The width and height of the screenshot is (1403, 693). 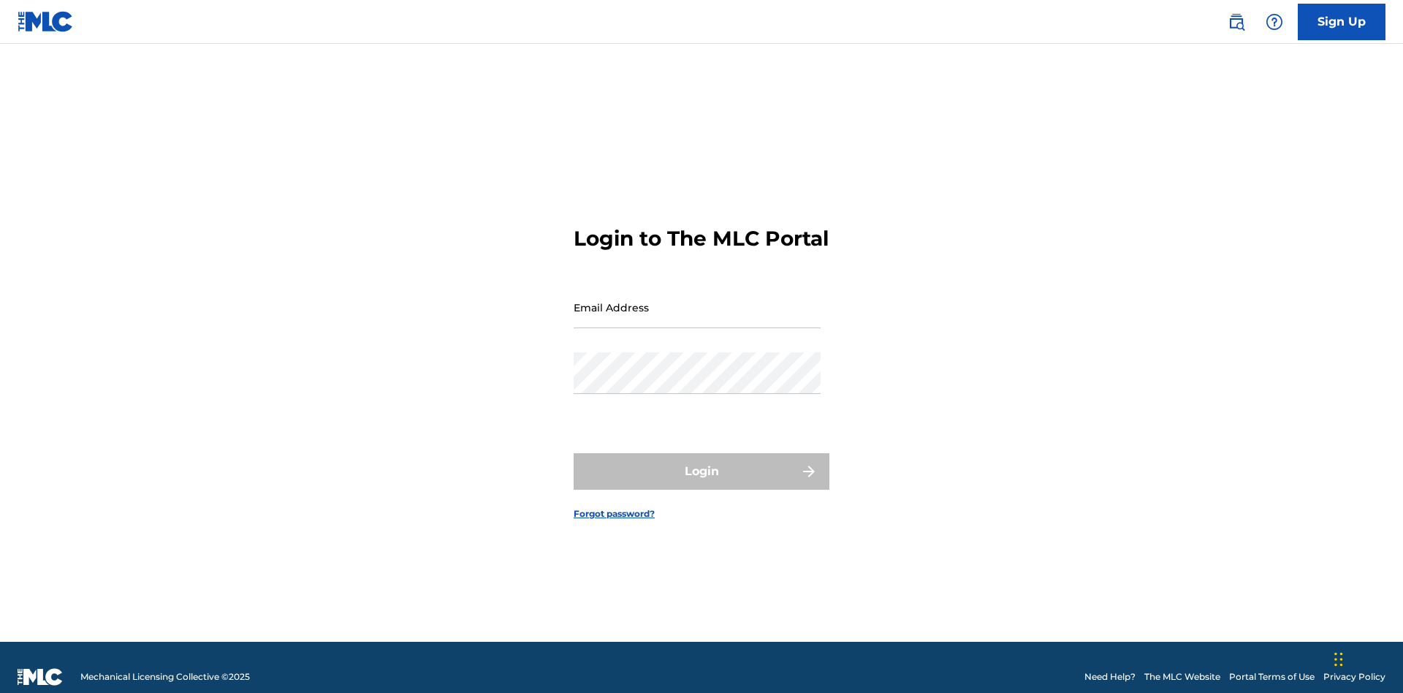 I want to click on a: Public Search, so click(x=1237, y=22).